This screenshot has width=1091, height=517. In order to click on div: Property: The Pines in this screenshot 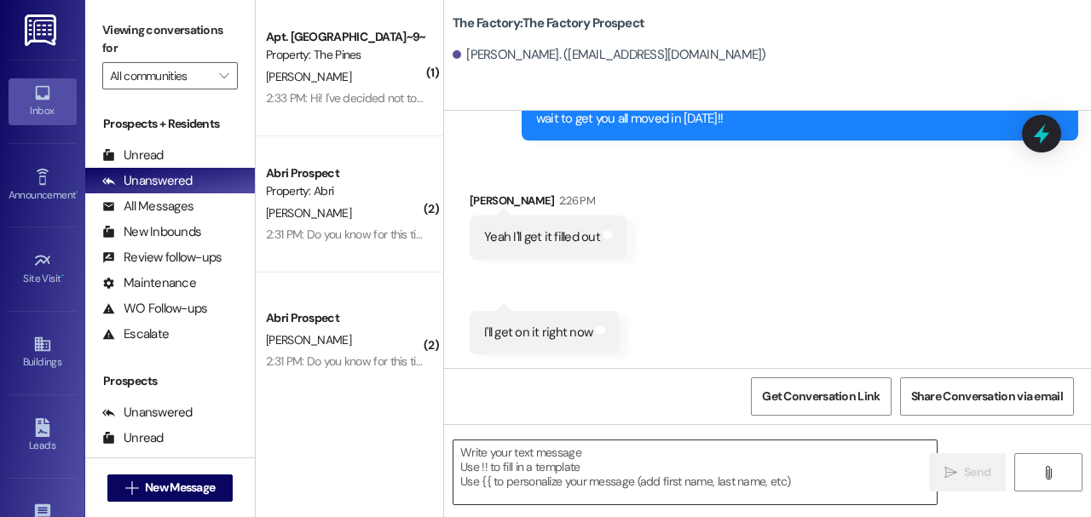, I will do `click(344, 55)`.